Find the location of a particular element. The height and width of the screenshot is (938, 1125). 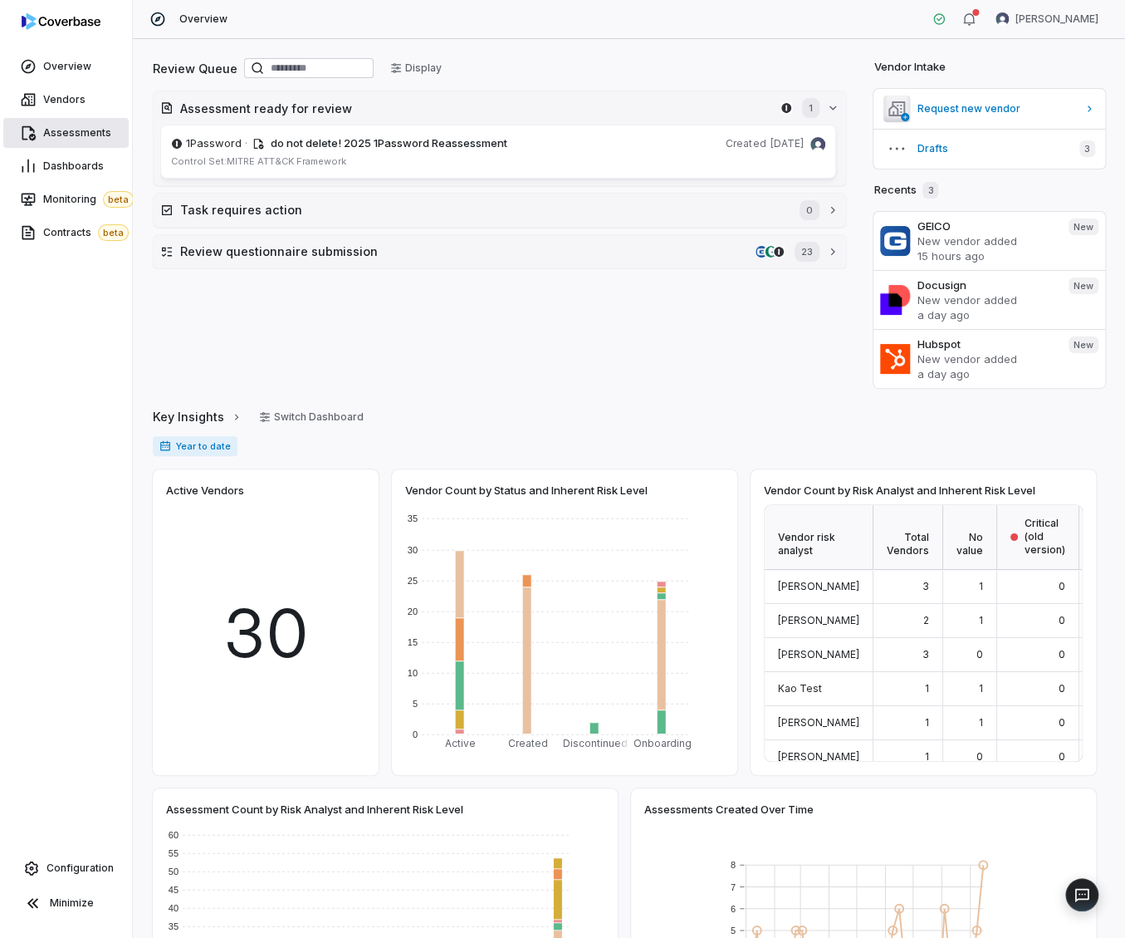

a: GEICONew vendor added15 hours agoNew is located at coordinates (989, 241).